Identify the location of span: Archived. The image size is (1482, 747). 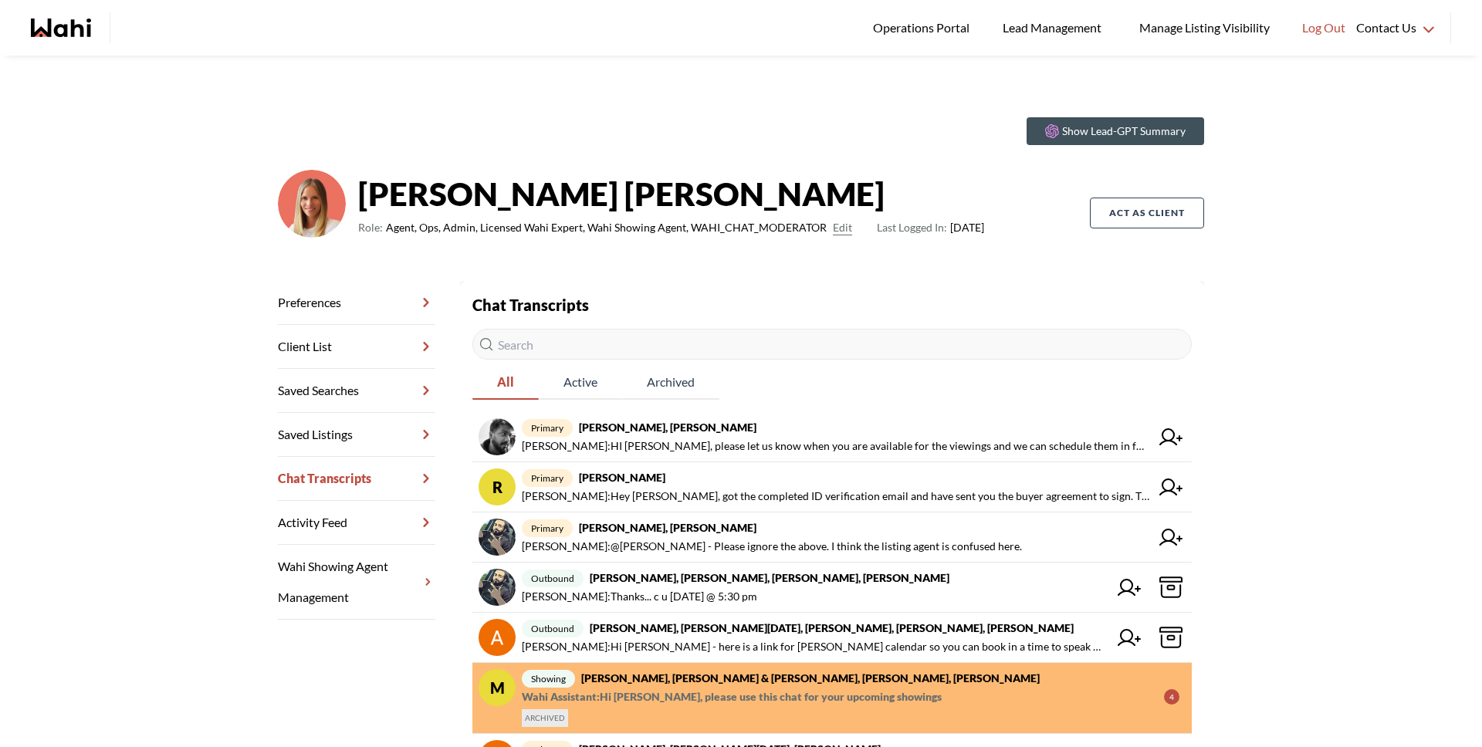
(671, 382).